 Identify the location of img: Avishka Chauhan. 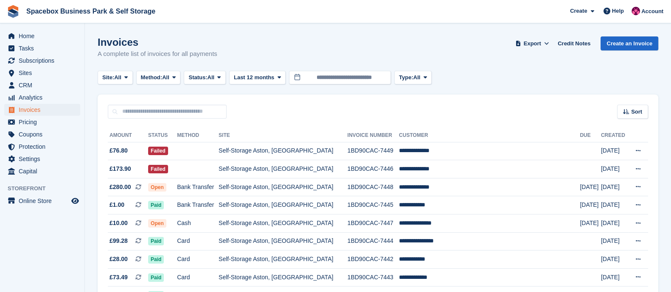
(635, 11).